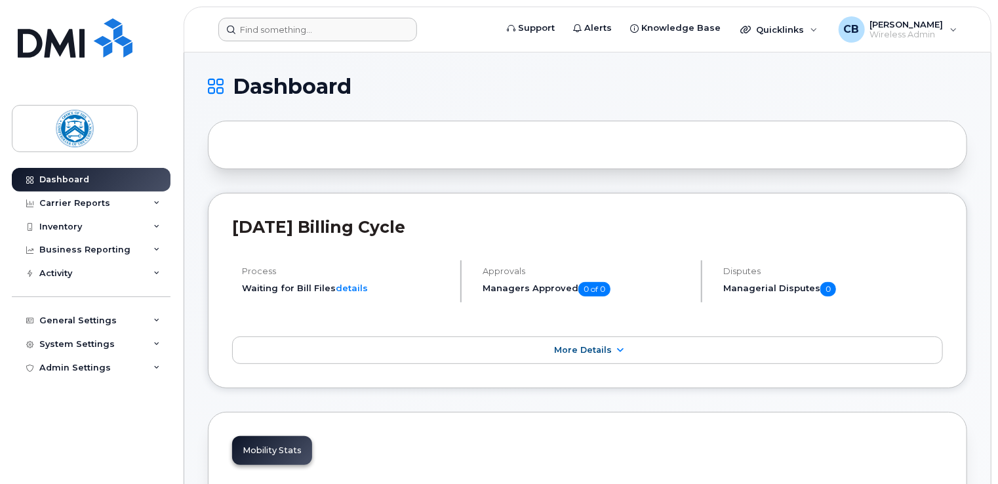 The height and width of the screenshot is (484, 998). I want to click on h5: Managerial Disputes, so click(833, 289).